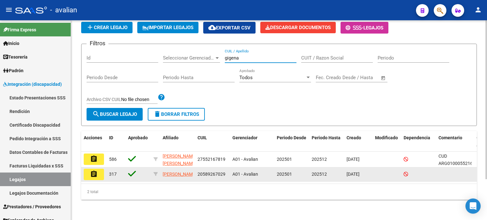 Image resolution: width=487 pixels, height=220 pixels. Describe the element at coordinates (161, 97) in the screenshot. I see `mat-icon: help` at that location.